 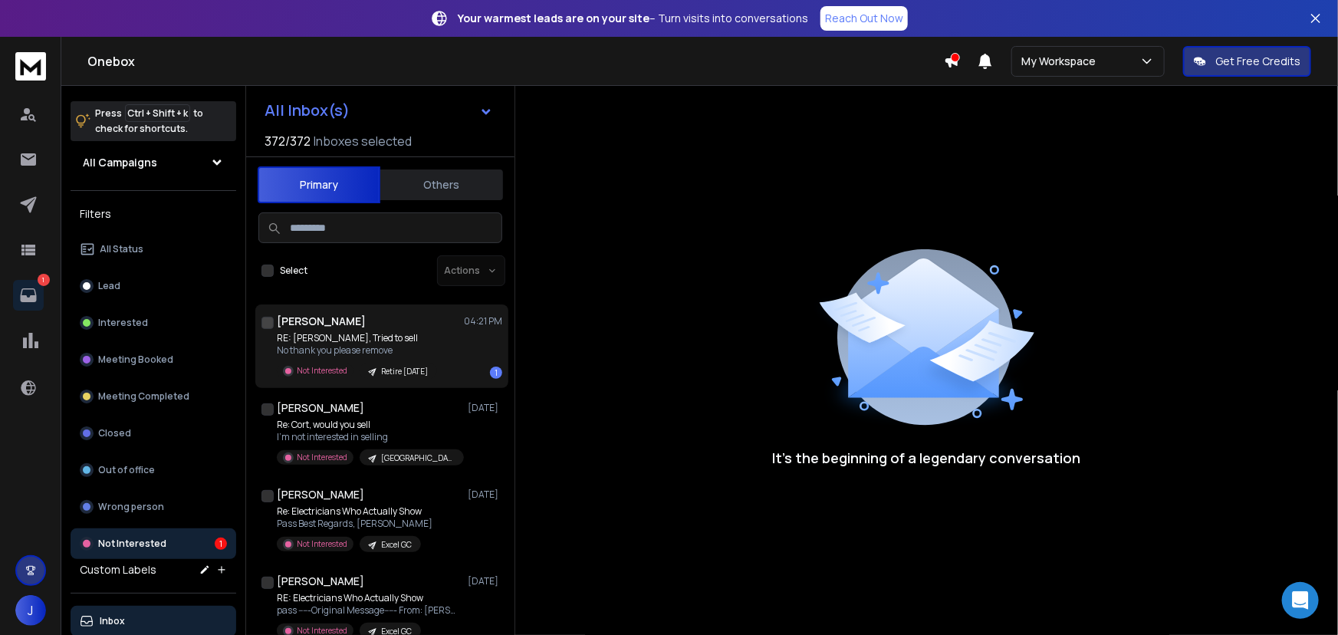 What do you see at coordinates (319, 185) in the screenshot?
I see `button: Primary` at bounding box center [319, 185].